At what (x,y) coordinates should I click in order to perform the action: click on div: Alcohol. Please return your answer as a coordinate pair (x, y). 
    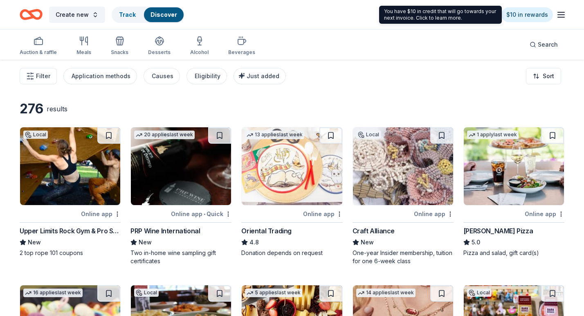
    Looking at the image, I should click on (199, 52).